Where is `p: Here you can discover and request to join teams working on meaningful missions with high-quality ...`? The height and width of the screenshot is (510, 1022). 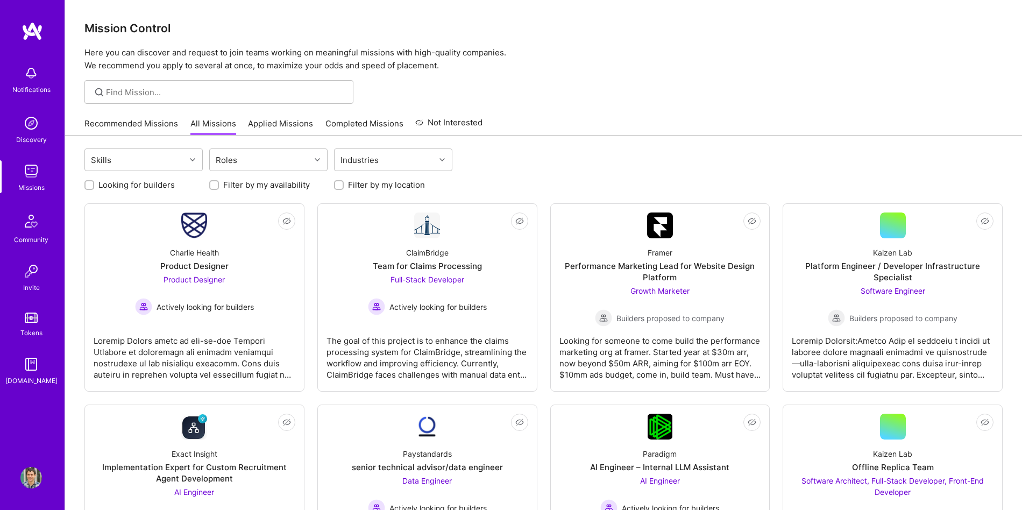
p: Here you can discover and request to join teams working on meaningful missions with high-quality ... is located at coordinates (543, 59).